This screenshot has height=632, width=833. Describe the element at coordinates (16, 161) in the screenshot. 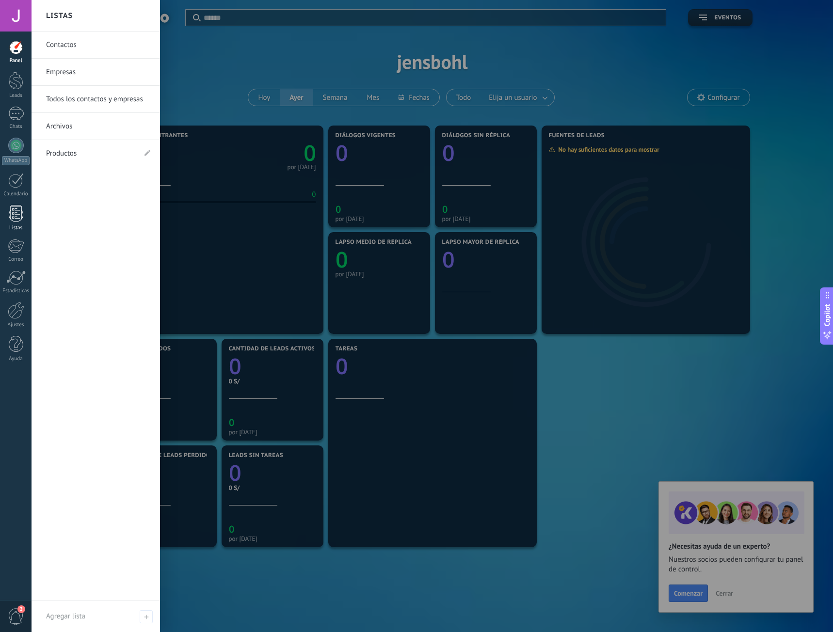

I see `div: WhatsApp` at that location.